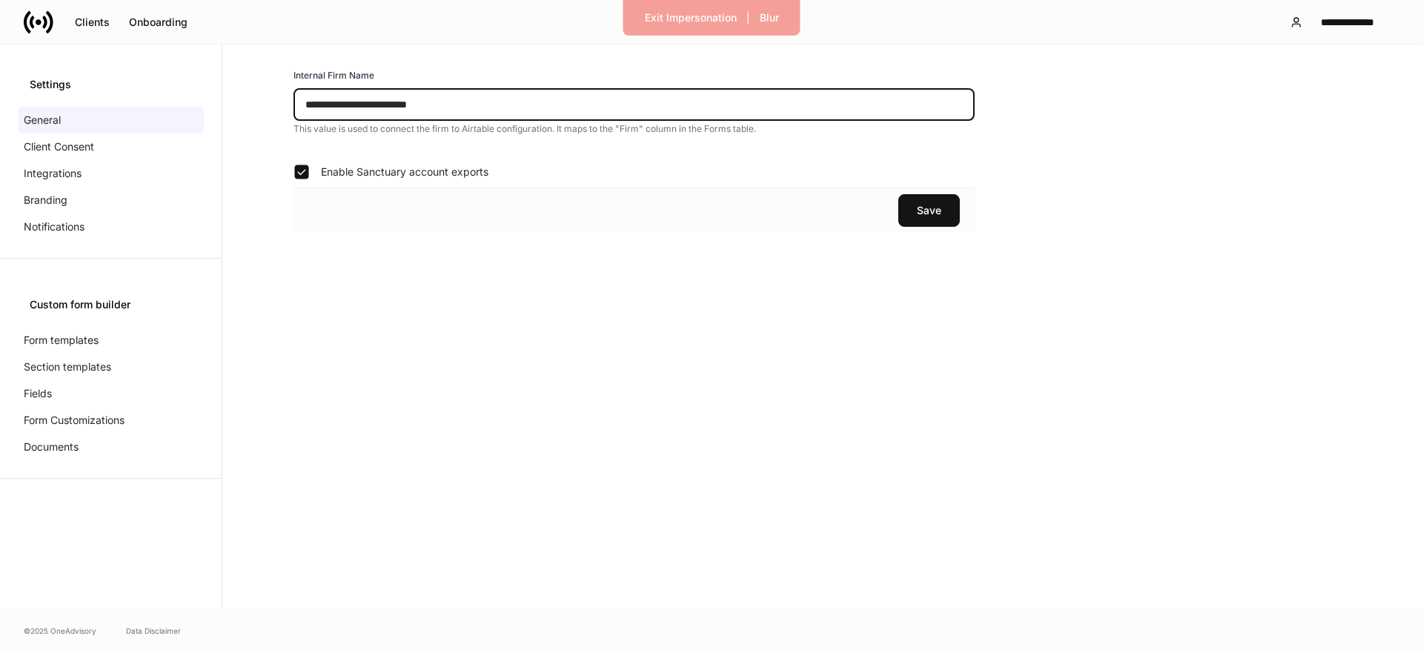  I want to click on button: Save, so click(928, 210).